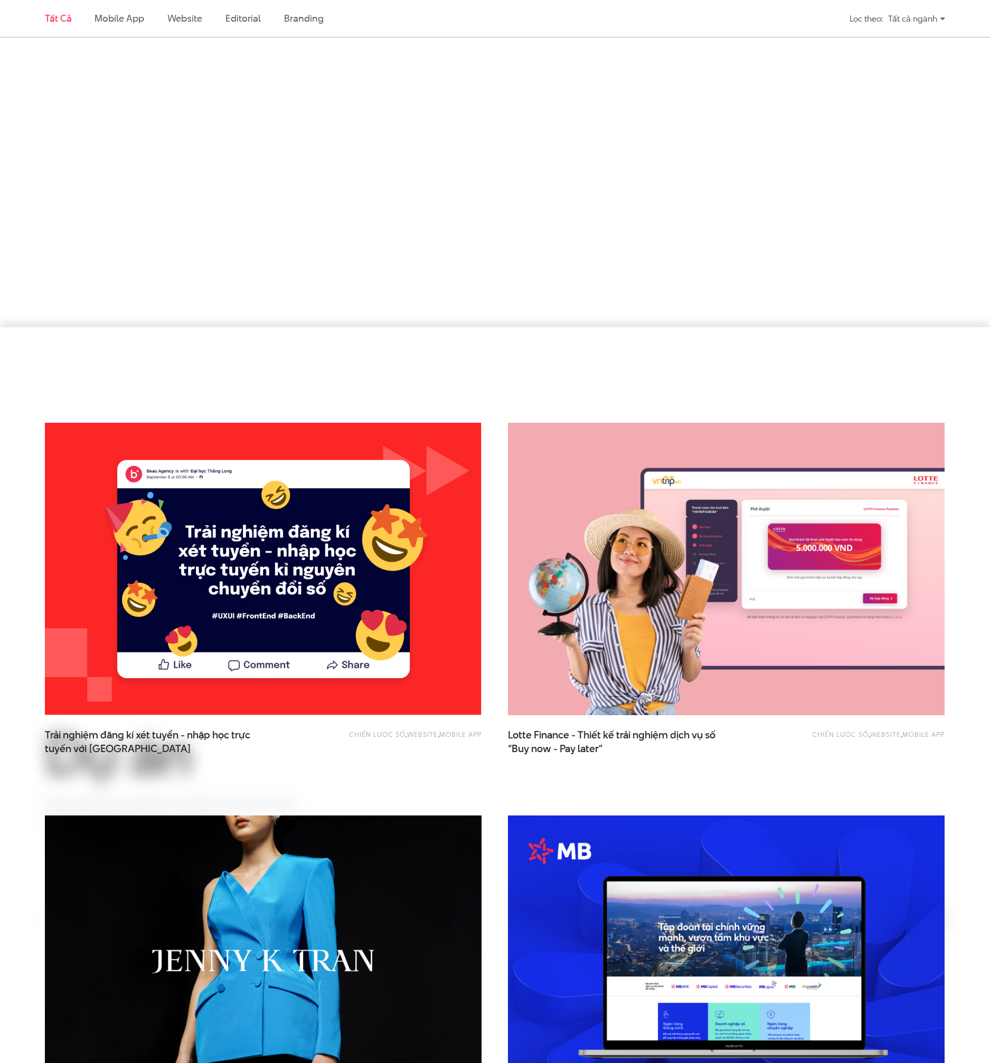 The image size is (990, 1063). I want to click on a: Branding, so click(304, 18).